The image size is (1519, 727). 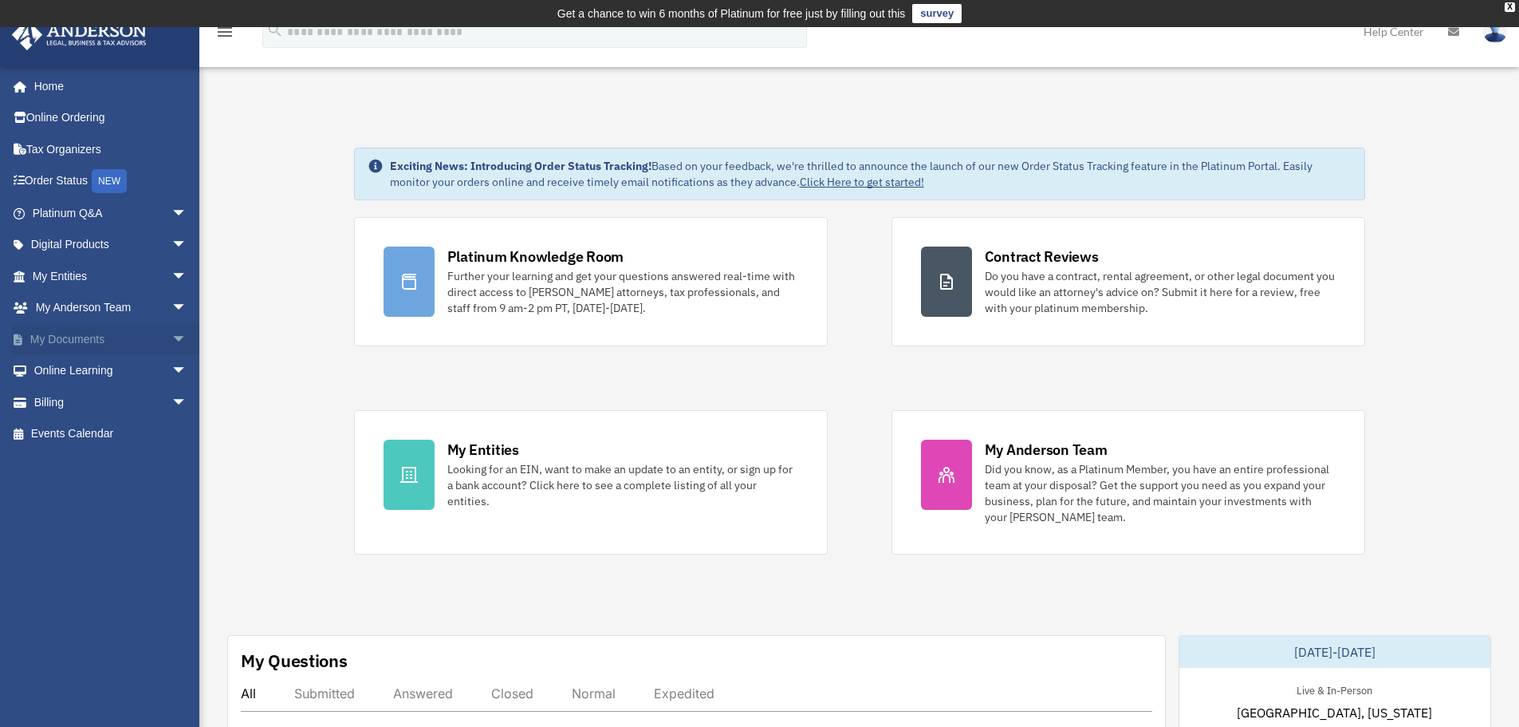 I want to click on a: Order StatusNEW, so click(x=111, y=181).